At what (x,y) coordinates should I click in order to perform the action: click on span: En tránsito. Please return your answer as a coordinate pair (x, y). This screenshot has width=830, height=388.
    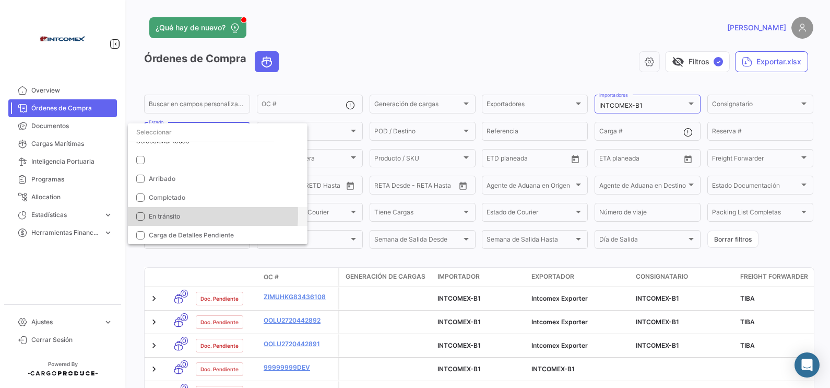
    Looking at the image, I should click on (165, 216).